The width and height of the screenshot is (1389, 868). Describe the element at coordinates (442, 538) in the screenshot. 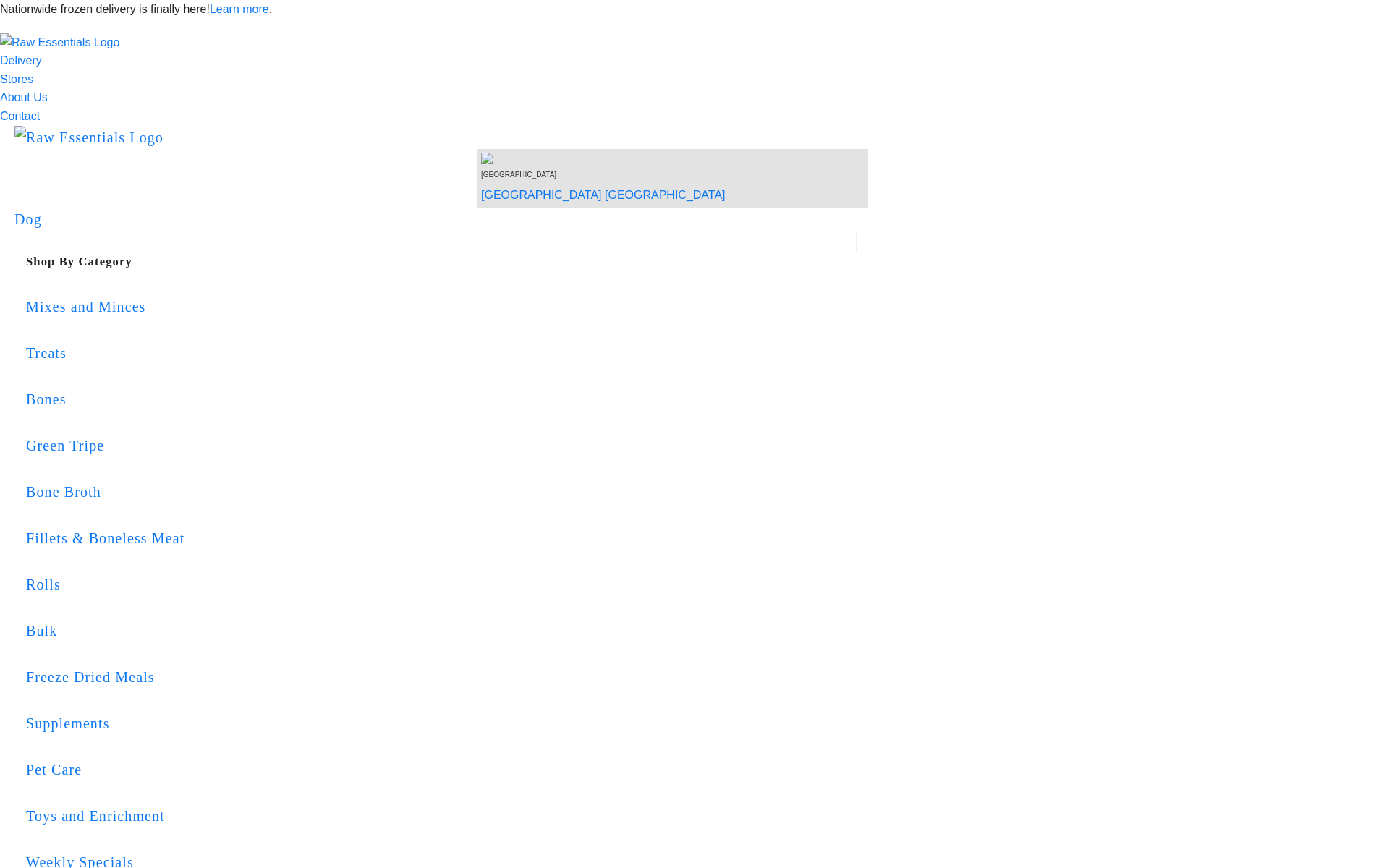

I see `div: Fillets & Boneless Meat` at that location.